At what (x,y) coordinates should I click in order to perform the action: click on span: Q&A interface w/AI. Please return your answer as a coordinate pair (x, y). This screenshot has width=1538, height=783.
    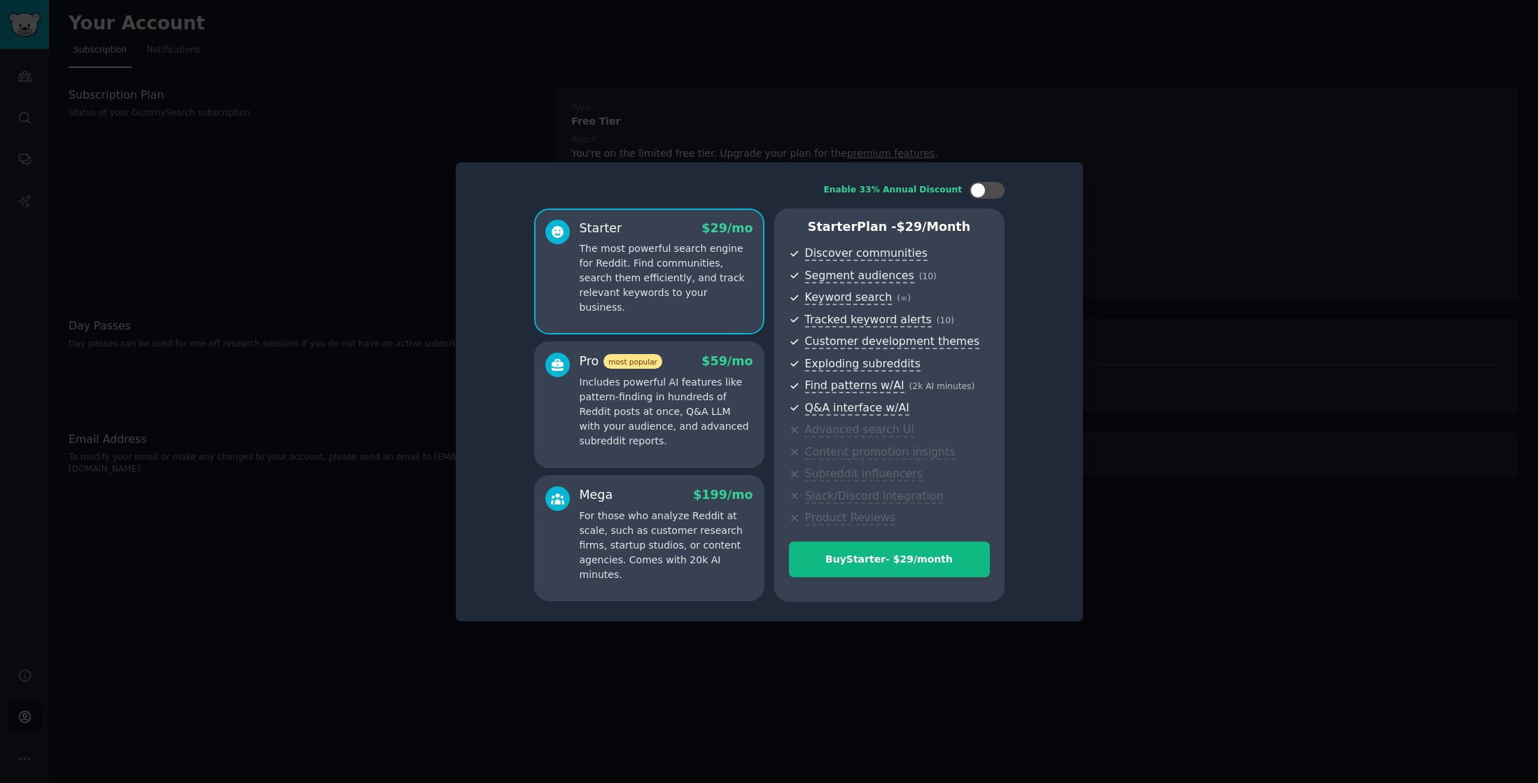
    Looking at the image, I should click on (857, 408).